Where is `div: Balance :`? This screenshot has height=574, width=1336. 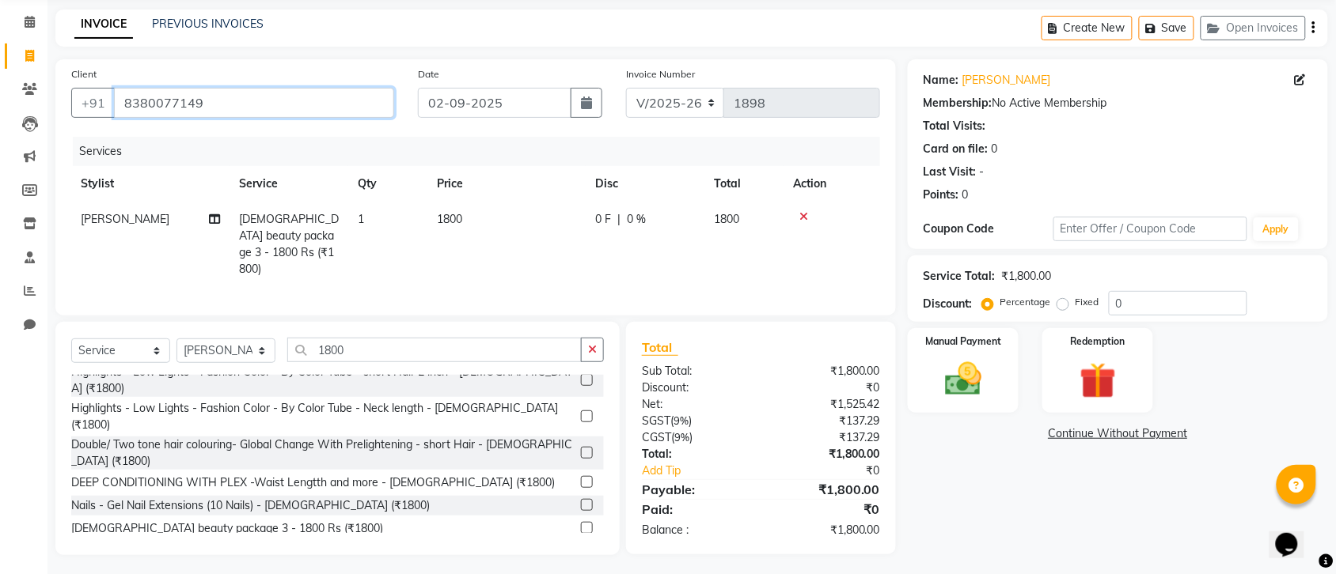 div: Balance : is located at coordinates (695, 530).